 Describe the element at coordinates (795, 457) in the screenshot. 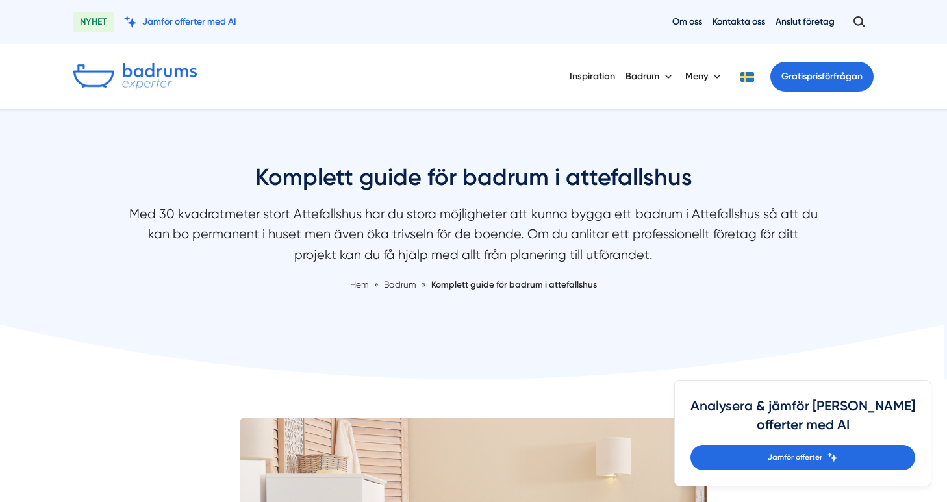

I see `span: Jämför offerter` at that location.